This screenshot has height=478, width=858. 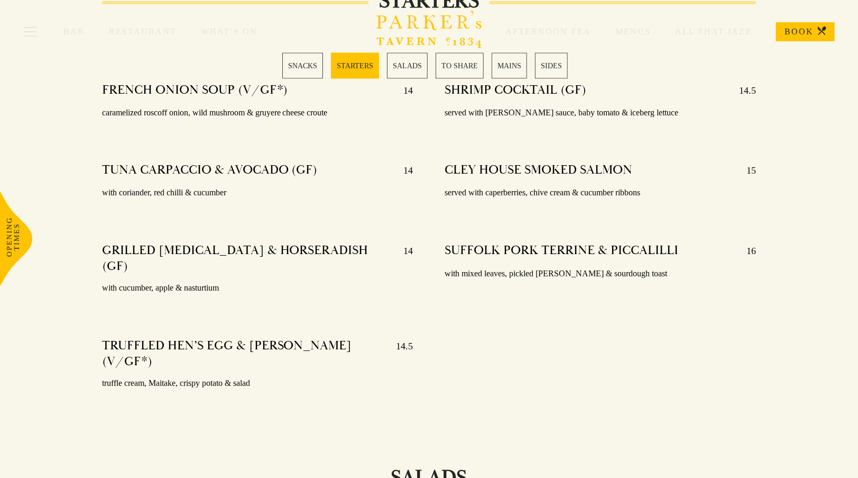 I want to click on a: 2 / 6, so click(x=355, y=66).